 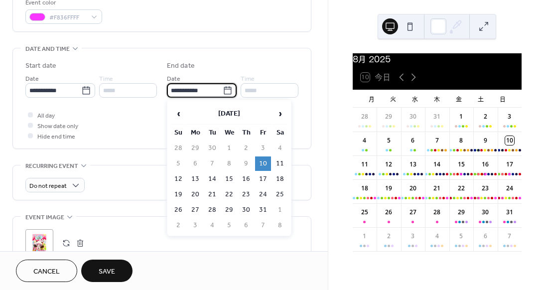 I want to click on div: 8月 2025, so click(x=437, y=59).